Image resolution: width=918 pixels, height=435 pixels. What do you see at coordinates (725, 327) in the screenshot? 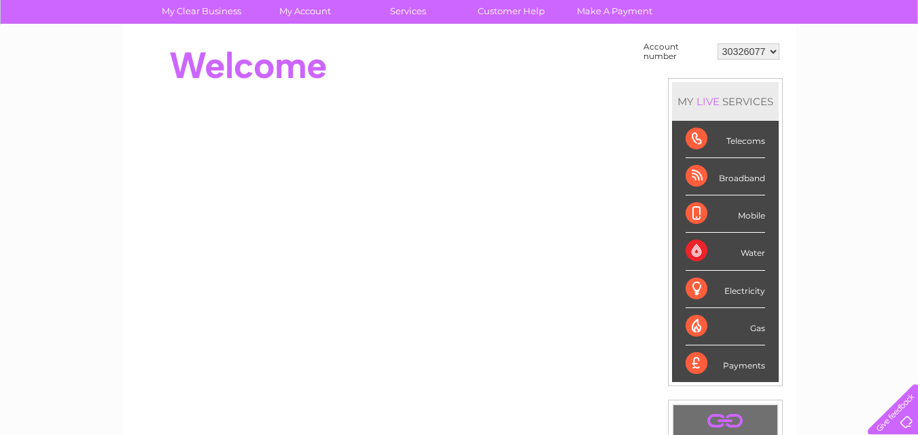
I see `div: Gas` at bounding box center [725, 327].